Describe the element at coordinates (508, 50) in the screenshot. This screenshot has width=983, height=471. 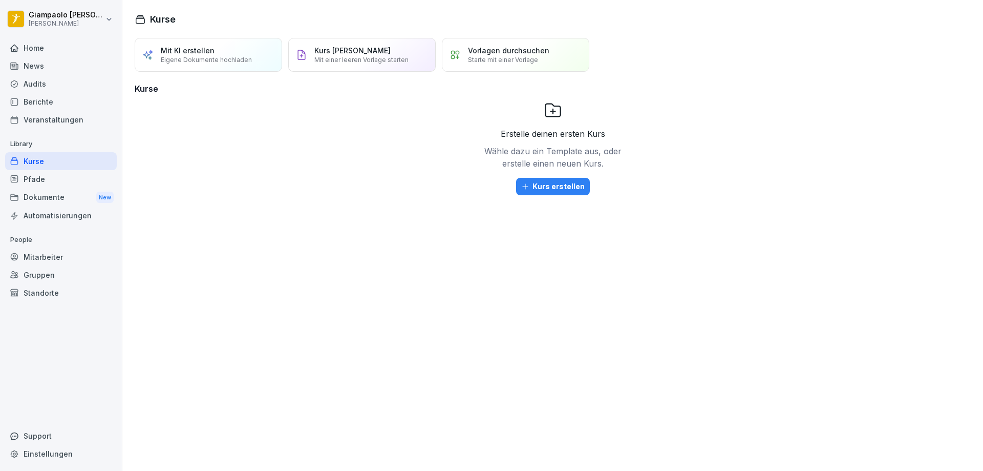
I see `p: Vorlagen durchsuchen` at that location.